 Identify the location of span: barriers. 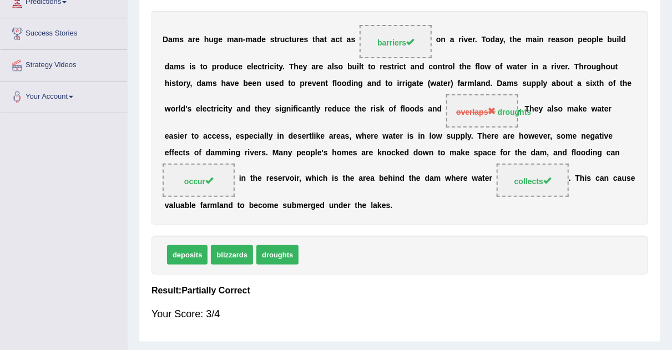
(396, 43).